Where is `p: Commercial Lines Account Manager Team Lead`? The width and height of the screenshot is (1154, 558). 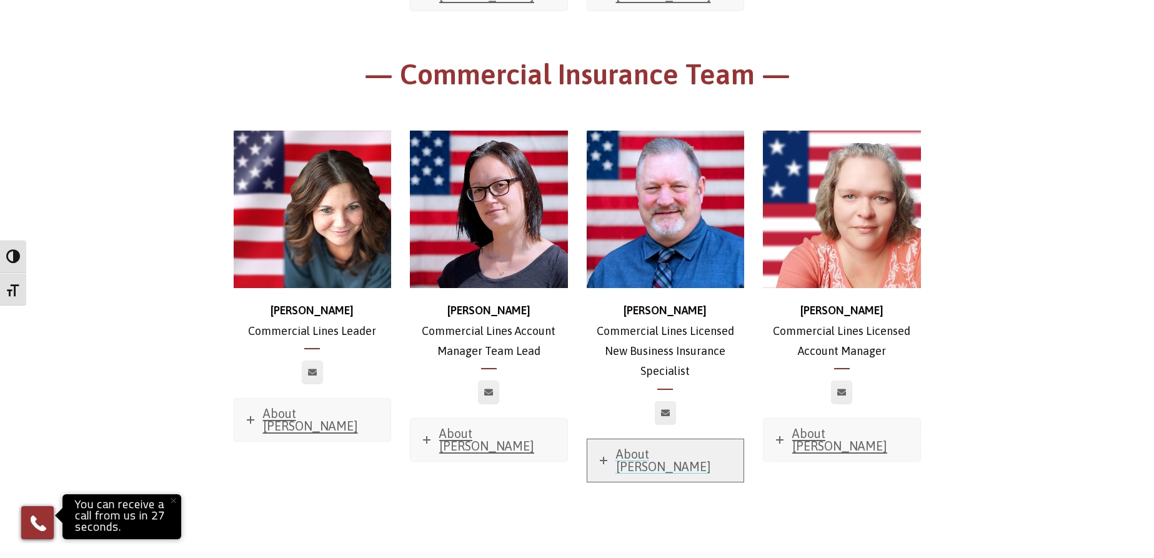
p: Commercial Lines Account Manager Team Lead is located at coordinates (489, 331).